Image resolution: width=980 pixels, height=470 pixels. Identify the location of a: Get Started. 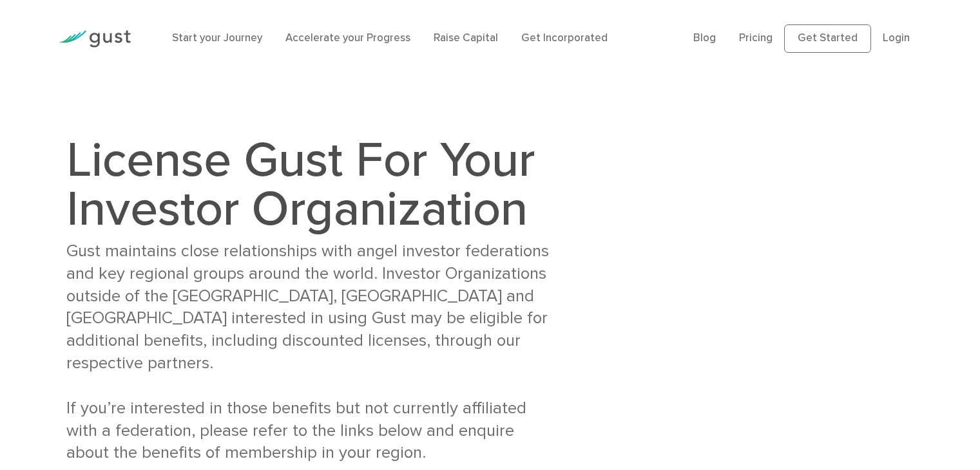
(827, 39).